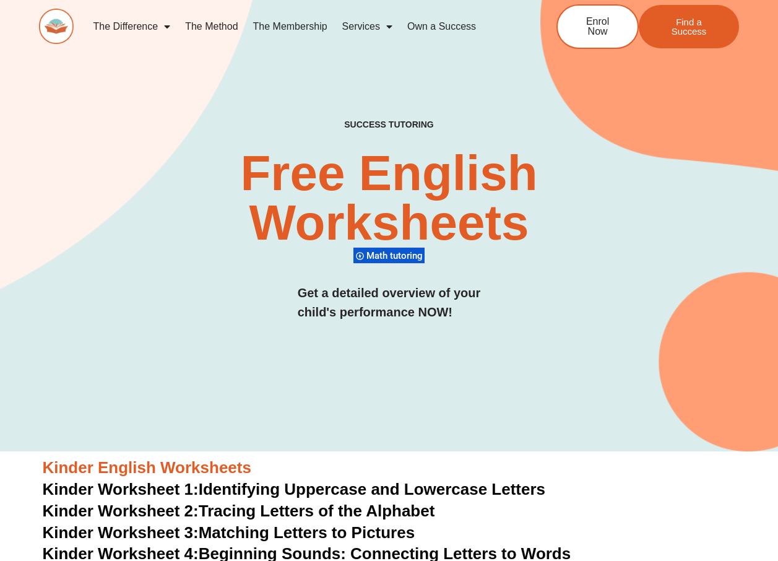 The height and width of the screenshot is (561, 778). Describe the element at coordinates (290, 27) in the screenshot. I see `a: The Membership` at that location.